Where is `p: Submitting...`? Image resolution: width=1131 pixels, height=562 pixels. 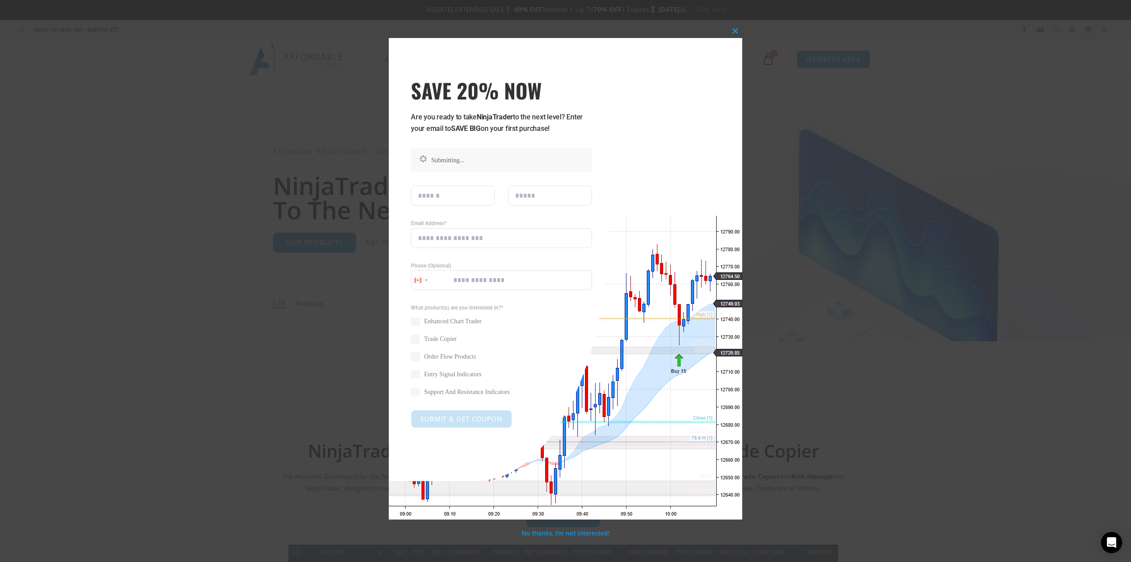 p: Submitting... is located at coordinates (509, 160).